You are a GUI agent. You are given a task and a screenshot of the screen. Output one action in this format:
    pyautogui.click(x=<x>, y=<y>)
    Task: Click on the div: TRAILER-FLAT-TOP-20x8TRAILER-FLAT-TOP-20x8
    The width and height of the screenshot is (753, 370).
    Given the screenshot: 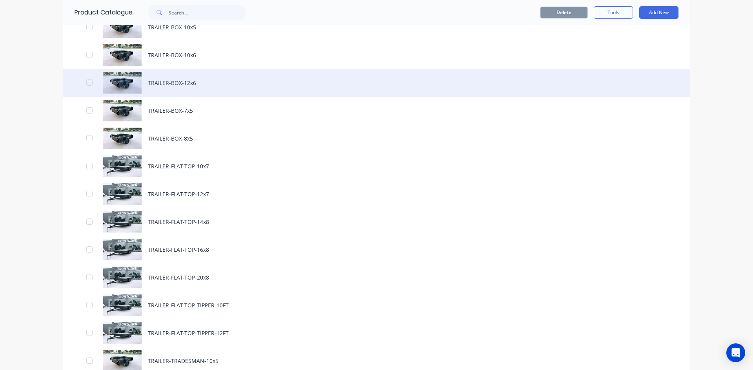 What is the action you would take?
    pyautogui.click(x=376, y=278)
    